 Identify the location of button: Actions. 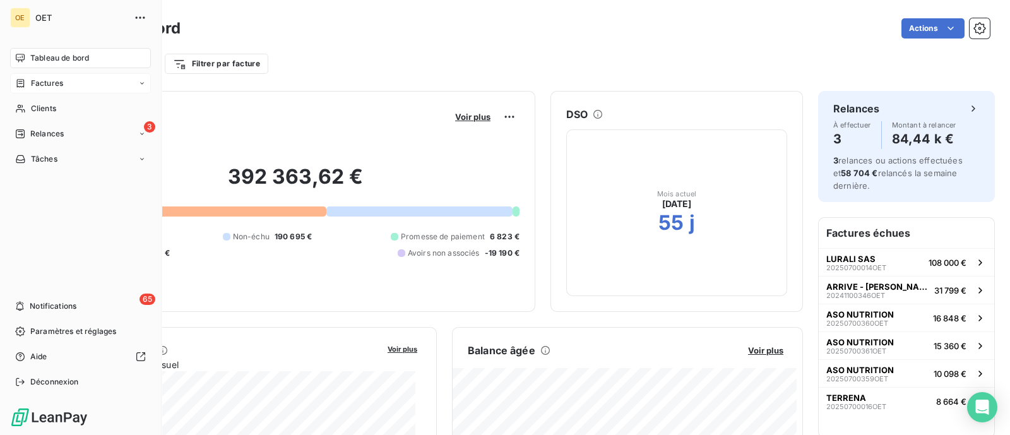
(933, 28).